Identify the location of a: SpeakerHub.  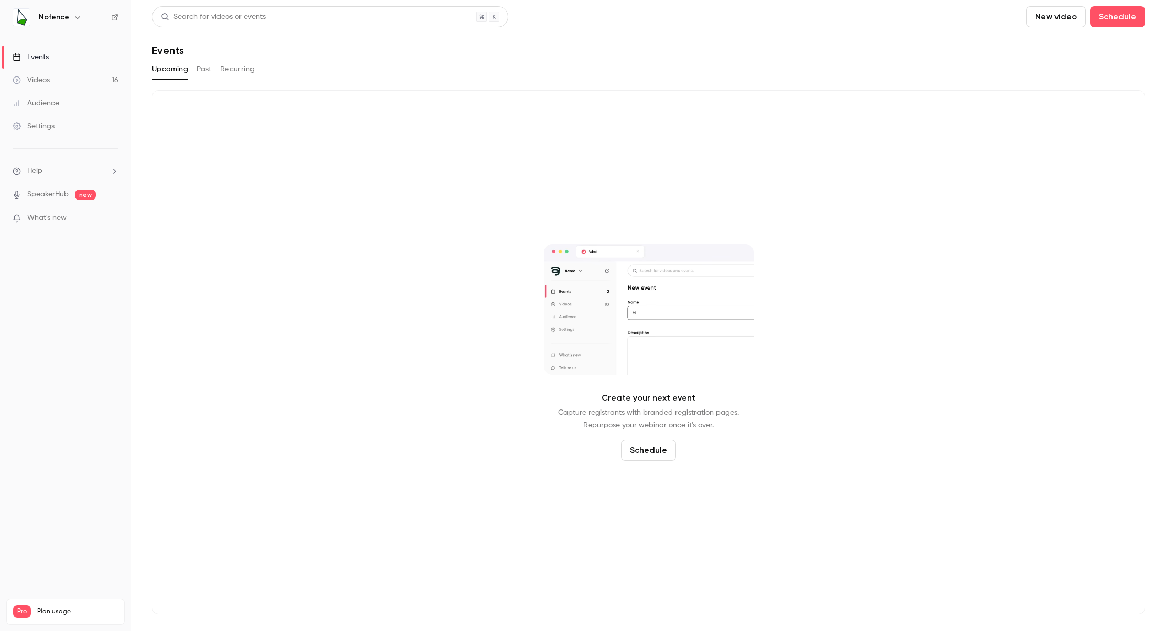
(48, 194).